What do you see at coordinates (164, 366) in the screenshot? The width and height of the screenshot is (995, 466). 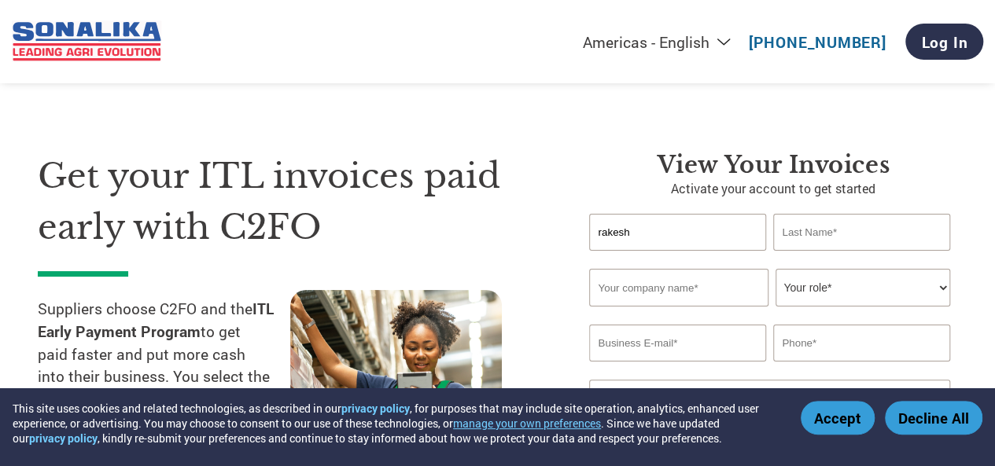 I see `p: Suppliers choose C2FO and the to get paid faster and put more cash into their business. You selec...` at bounding box center [164, 366].